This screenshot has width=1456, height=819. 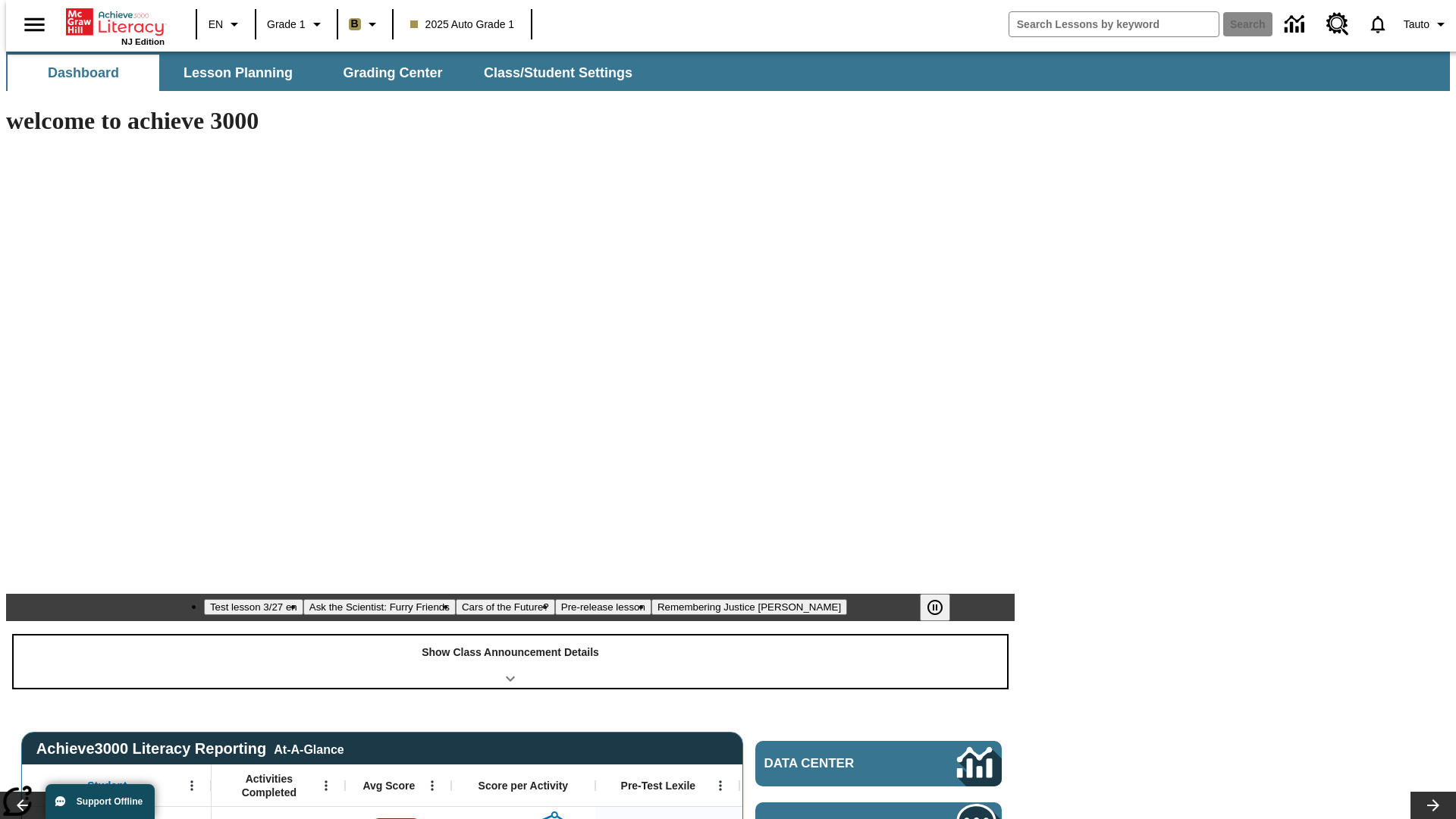 I want to click on span: Tauto, so click(x=1416, y=24).